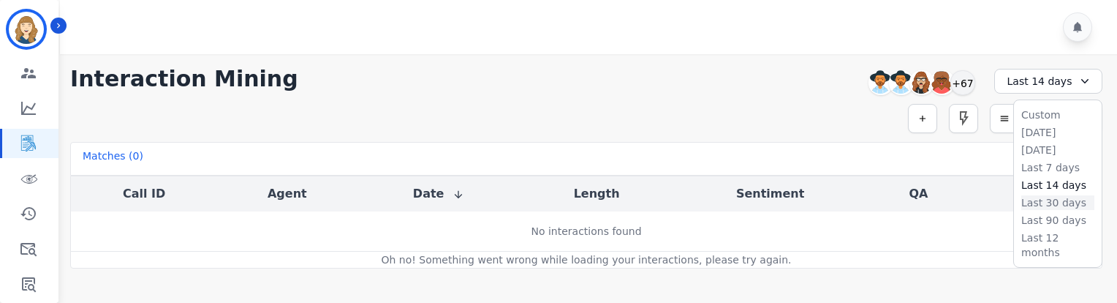 The image size is (1117, 303). Describe the element at coordinates (1058, 220) in the screenshot. I see `li: Last 90 days` at that location.